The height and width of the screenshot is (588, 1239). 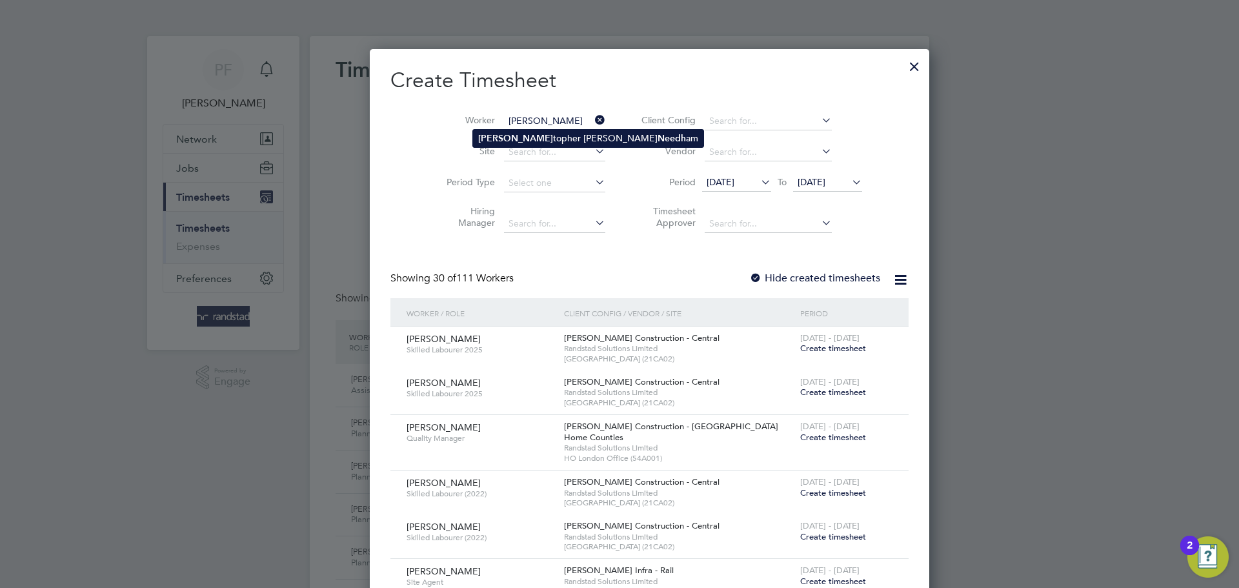 I want to click on span: HO London Office (54A001), so click(x=679, y=458).